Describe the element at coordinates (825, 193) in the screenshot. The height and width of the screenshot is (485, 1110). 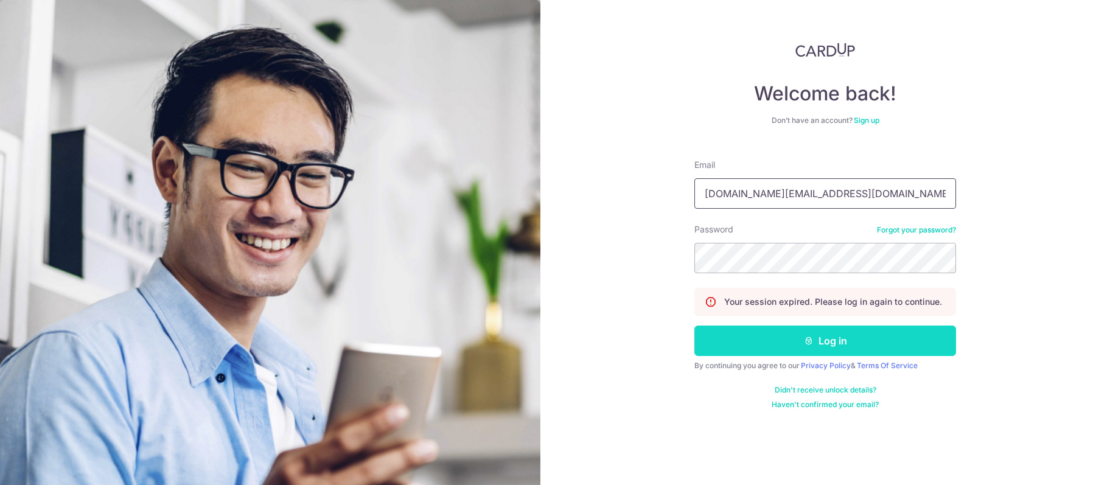
I see `input: Enter your Email` at that location.